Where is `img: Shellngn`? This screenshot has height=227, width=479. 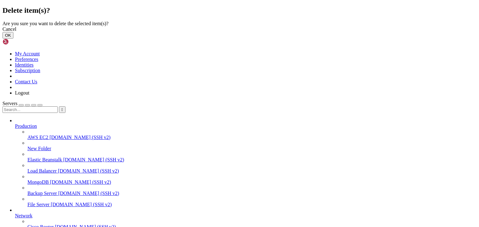 img: Shellngn is located at coordinates (20, 42).